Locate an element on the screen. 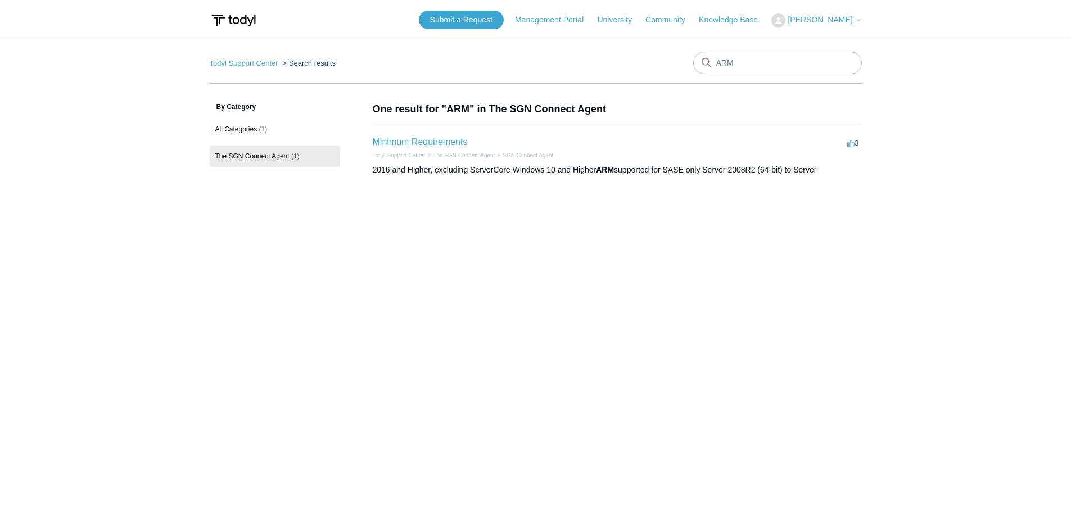  a: SGN Connect Agent is located at coordinates (528, 155).